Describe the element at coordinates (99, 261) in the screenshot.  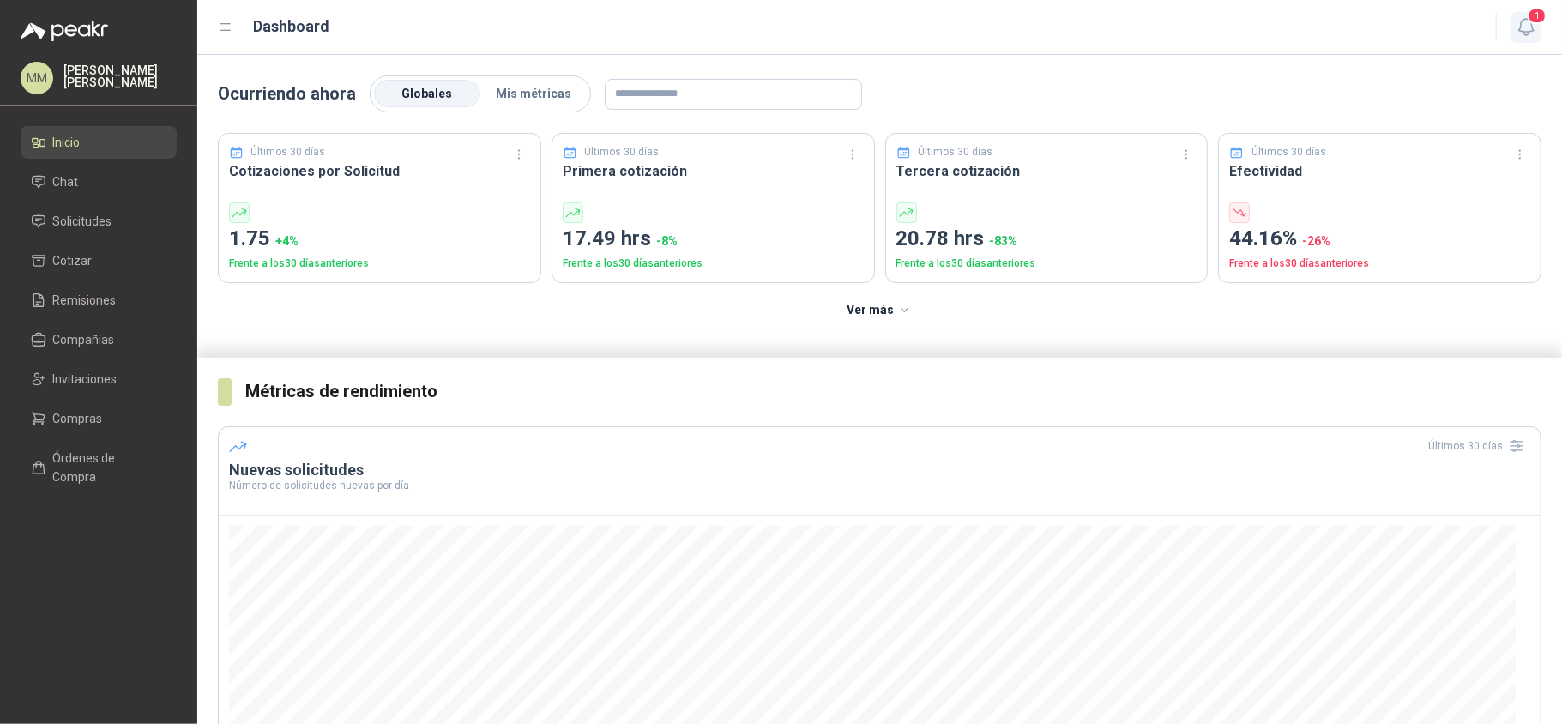
I see `a: Cotizar` at that location.